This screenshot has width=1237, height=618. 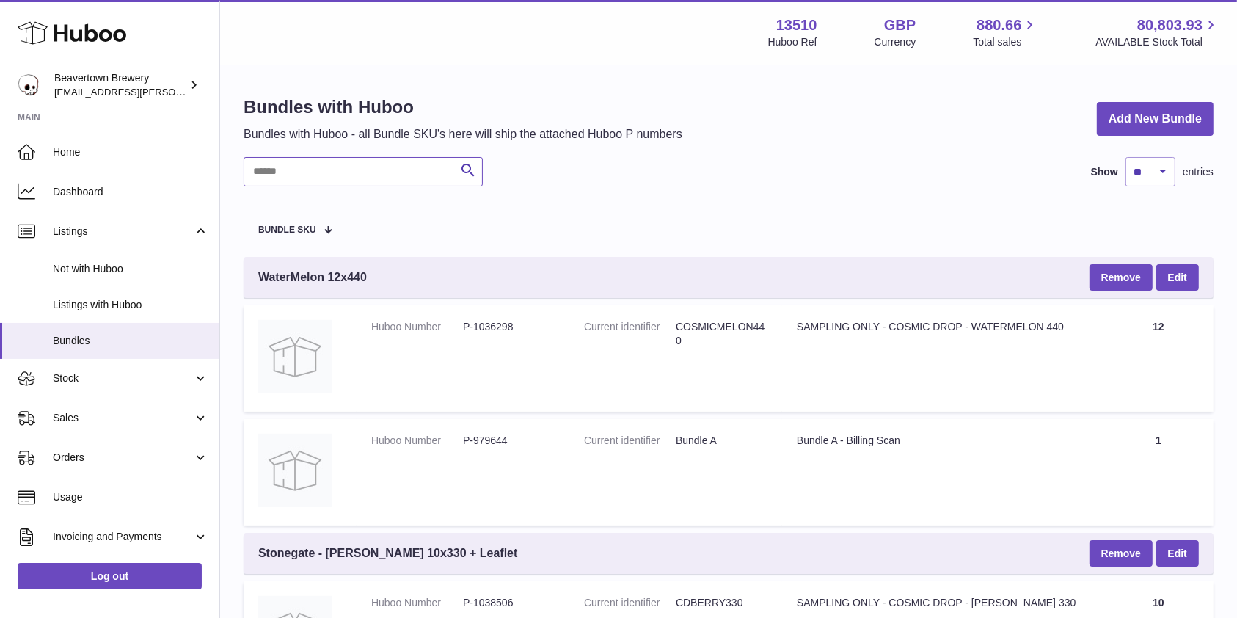 I want to click on div: Beavertown Brewery, so click(x=120, y=85).